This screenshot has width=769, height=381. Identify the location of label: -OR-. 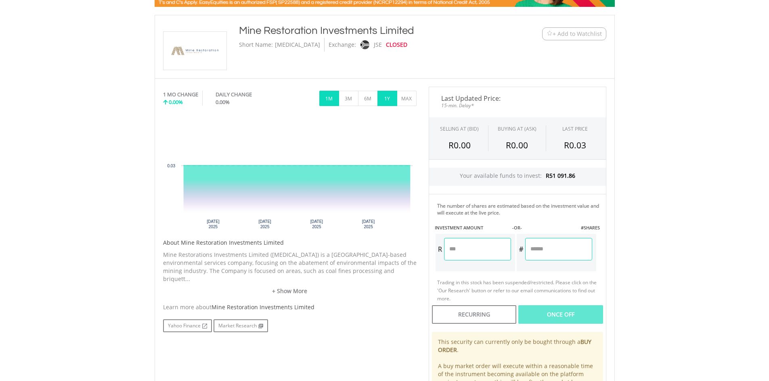
(517, 228).